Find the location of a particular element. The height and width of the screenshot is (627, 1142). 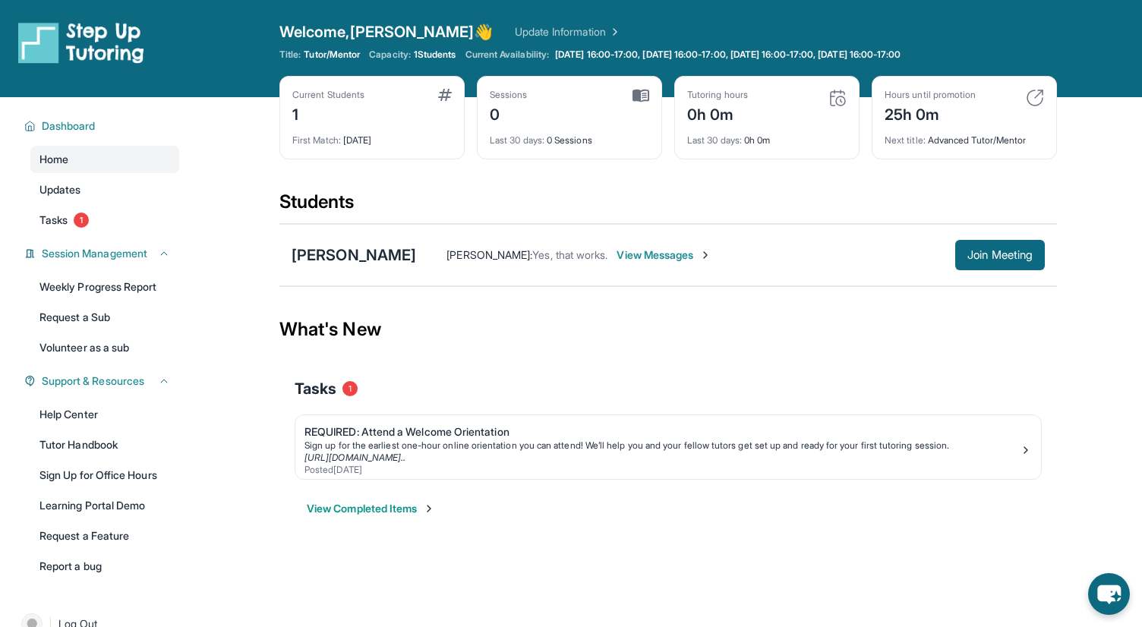

span: Capacity: is located at coordinates (389, 55).